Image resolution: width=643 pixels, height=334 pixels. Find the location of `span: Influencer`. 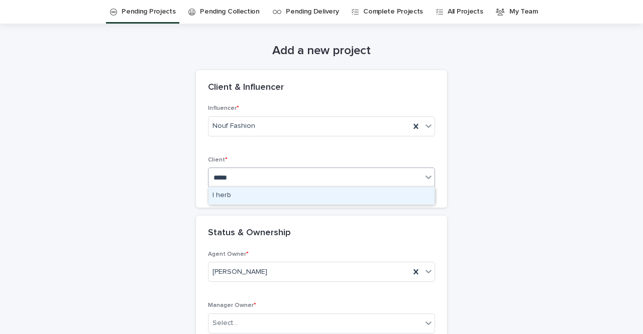

span: Influencer is located at coordinates (223, 108).